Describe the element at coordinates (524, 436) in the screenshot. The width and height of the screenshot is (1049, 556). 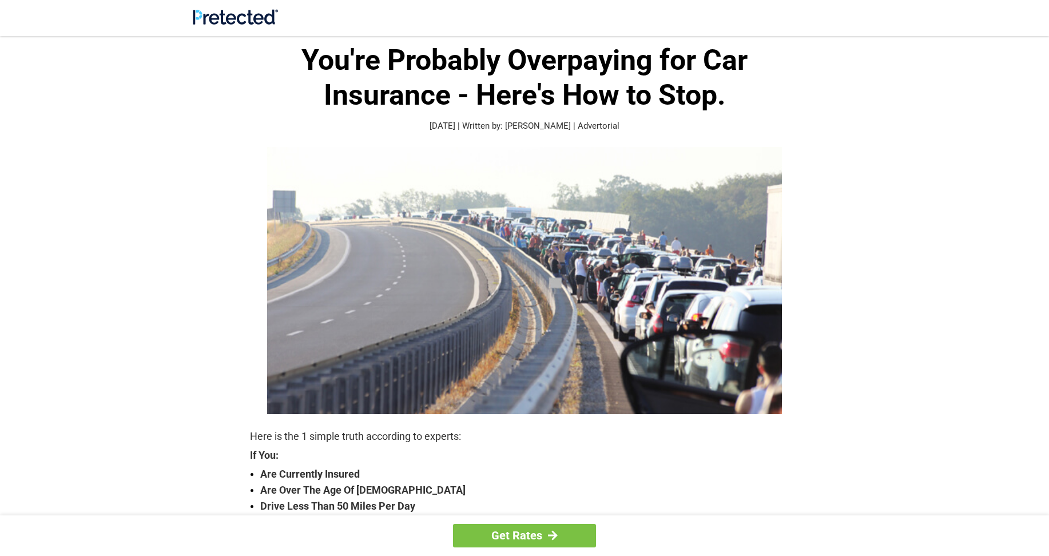
I see `p: Here is the 1 simple truth according to experts:` at that location.